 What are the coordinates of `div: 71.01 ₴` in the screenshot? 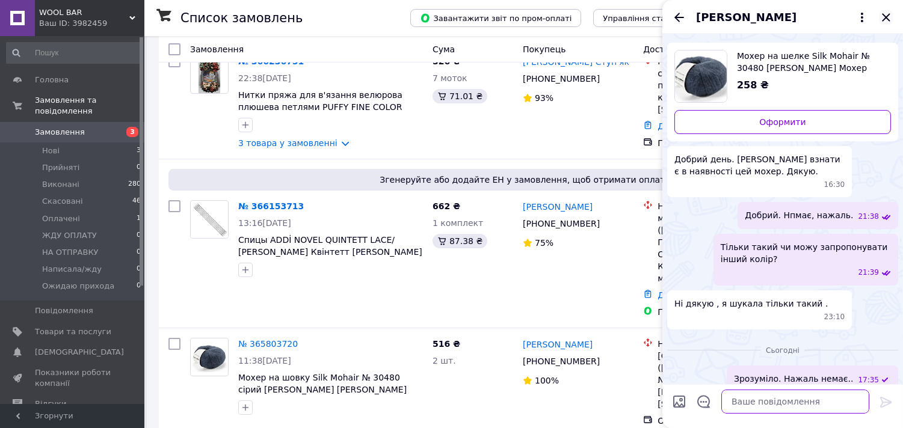 It's located at (460, 96).